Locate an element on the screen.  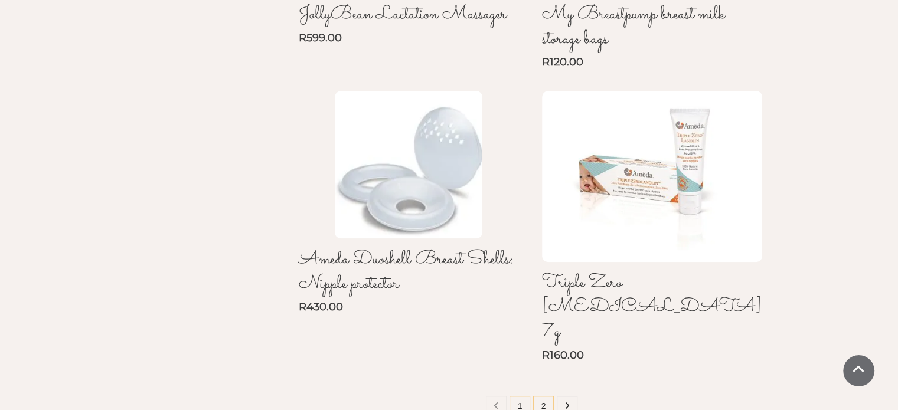
a: Ameda Duoshell Breast Shells: Nipple protector is located at coordinates (406, 271).